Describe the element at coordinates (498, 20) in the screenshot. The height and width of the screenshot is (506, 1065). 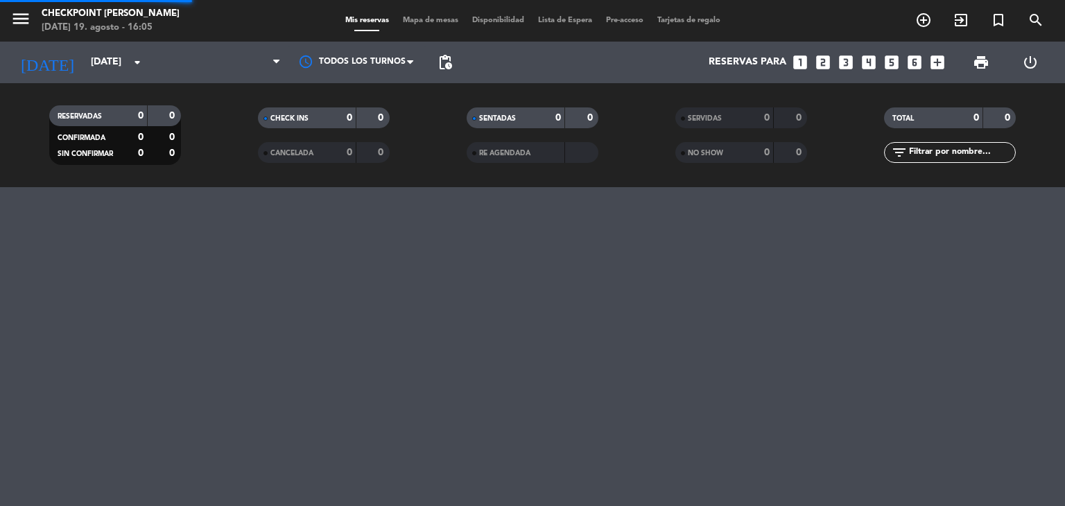
I see `span: Disponibilidad` at that location.